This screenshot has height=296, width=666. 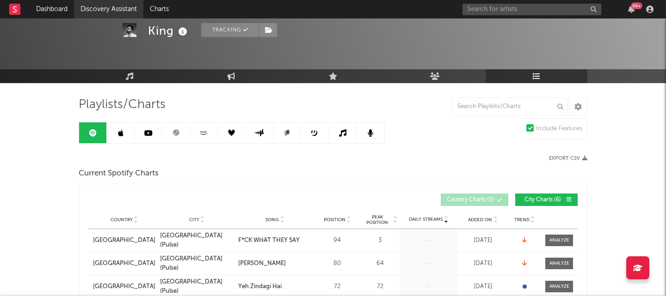 What do you see at coordinates (269, 241) in the screenshot?
I see `div: F*CK WHAT THEY SAY` at bounding box center [269, 241].